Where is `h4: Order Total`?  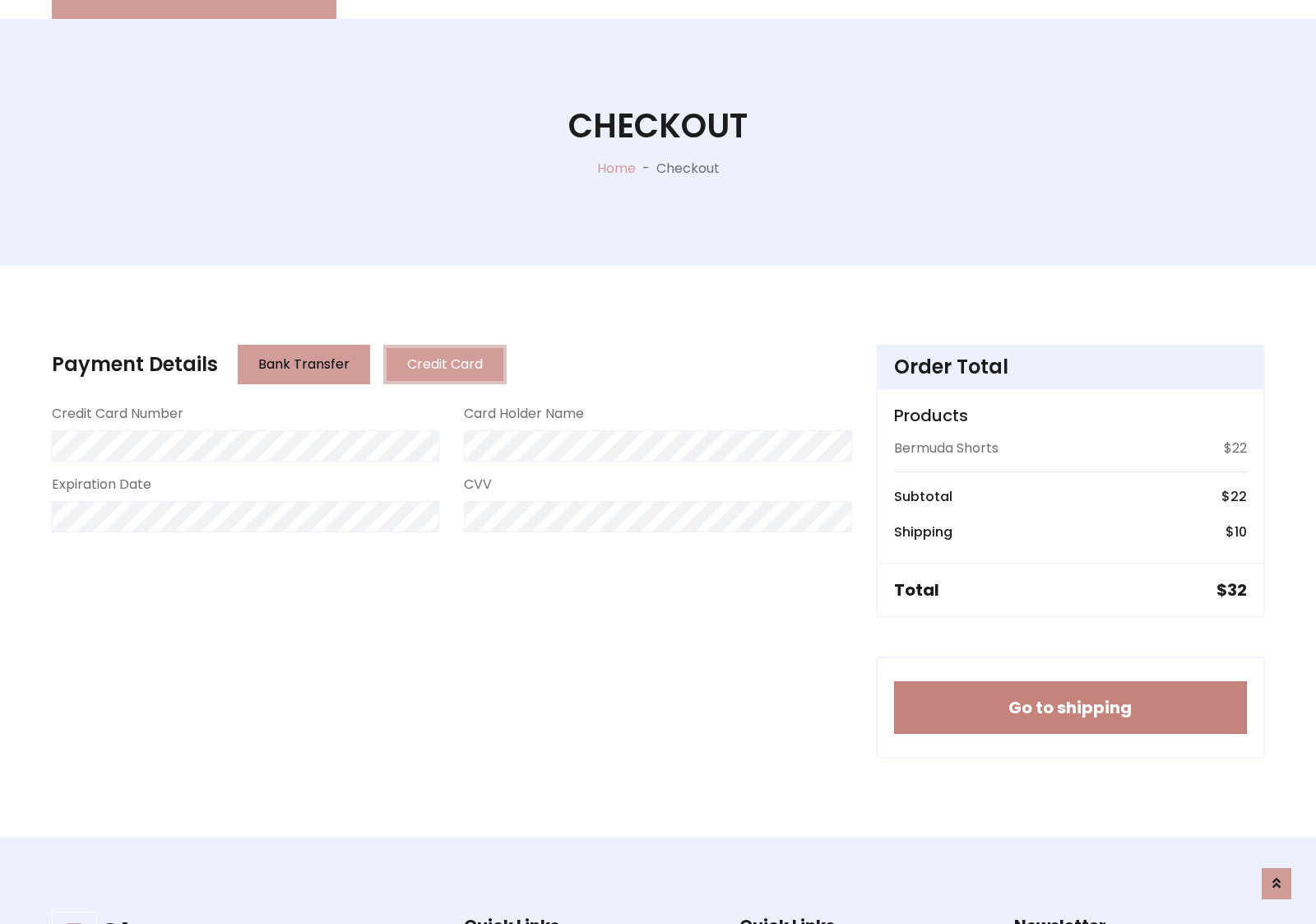 h4: Order Total is located at coordinates (1070, 367).